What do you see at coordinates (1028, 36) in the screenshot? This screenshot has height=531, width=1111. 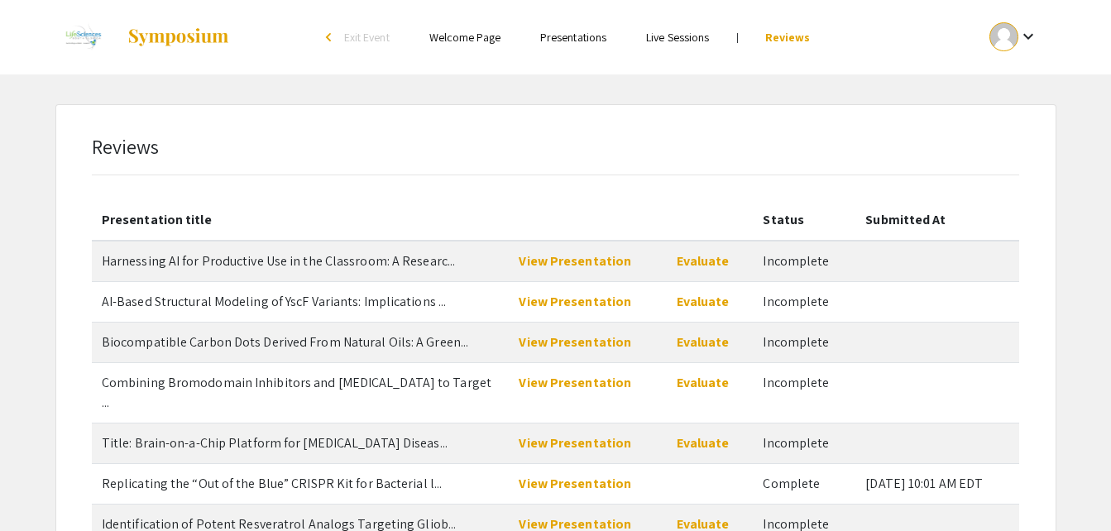 I see `mat-icon: Expand account dropdown` at bounding box center [1028, 36].